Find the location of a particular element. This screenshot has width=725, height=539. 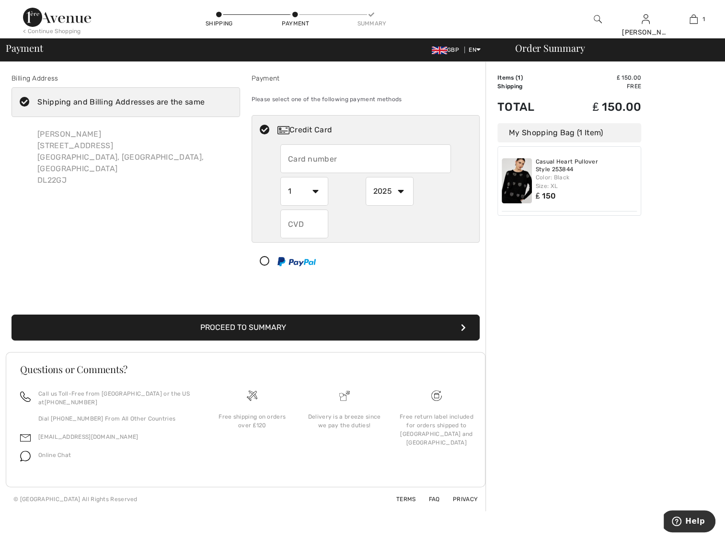

div: Please select one of the following payment methods is located at coordinates (366, 99).